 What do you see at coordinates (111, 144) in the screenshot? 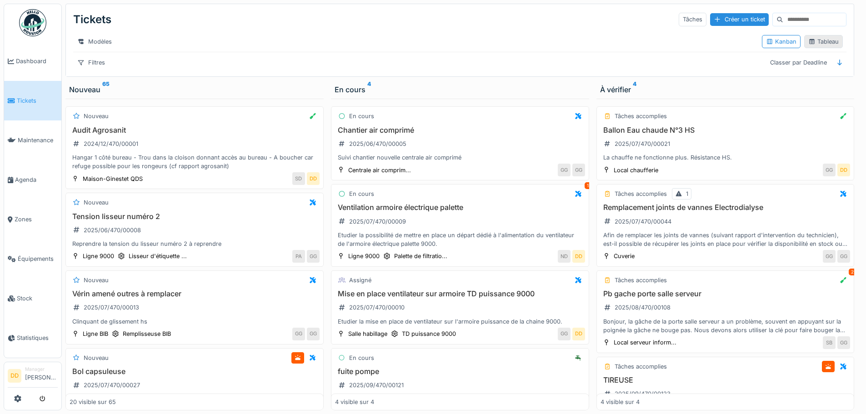
I see `div: 2024/12/470/00001` at bounding box center [111, 144].